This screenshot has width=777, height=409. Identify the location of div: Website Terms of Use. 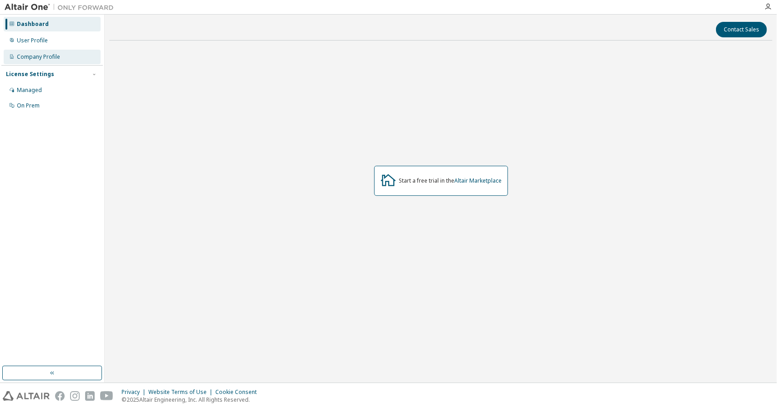
(182, 392).